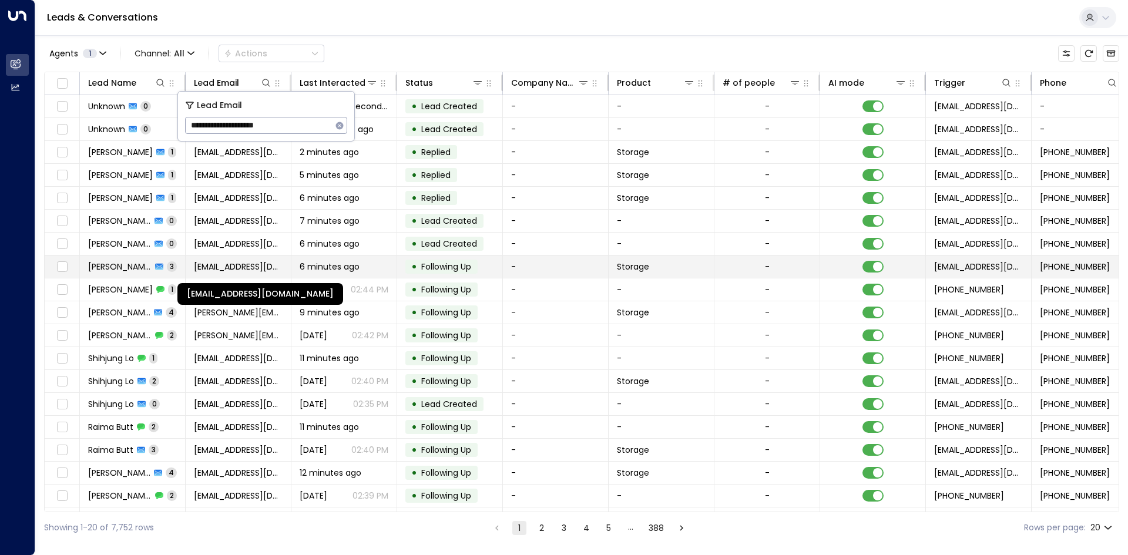 This screenshot has width=1128, height=555. Describe the element at coordinates (246, 53) in the screenshot. I see `div: Actions` at that location.